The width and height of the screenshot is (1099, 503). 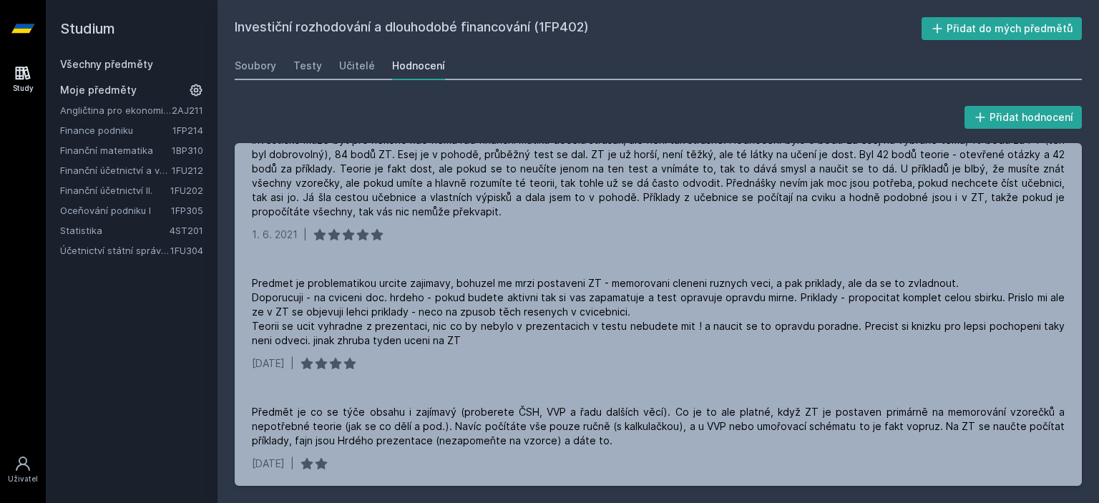 I want to click on a: Účetnictví státní správy a samosprávy, so click(x=115, y=250).